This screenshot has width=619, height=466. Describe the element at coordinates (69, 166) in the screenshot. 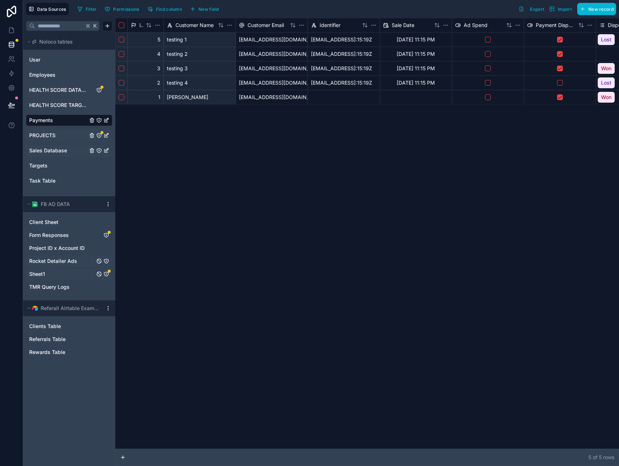

I see `div: Targets` at that location.